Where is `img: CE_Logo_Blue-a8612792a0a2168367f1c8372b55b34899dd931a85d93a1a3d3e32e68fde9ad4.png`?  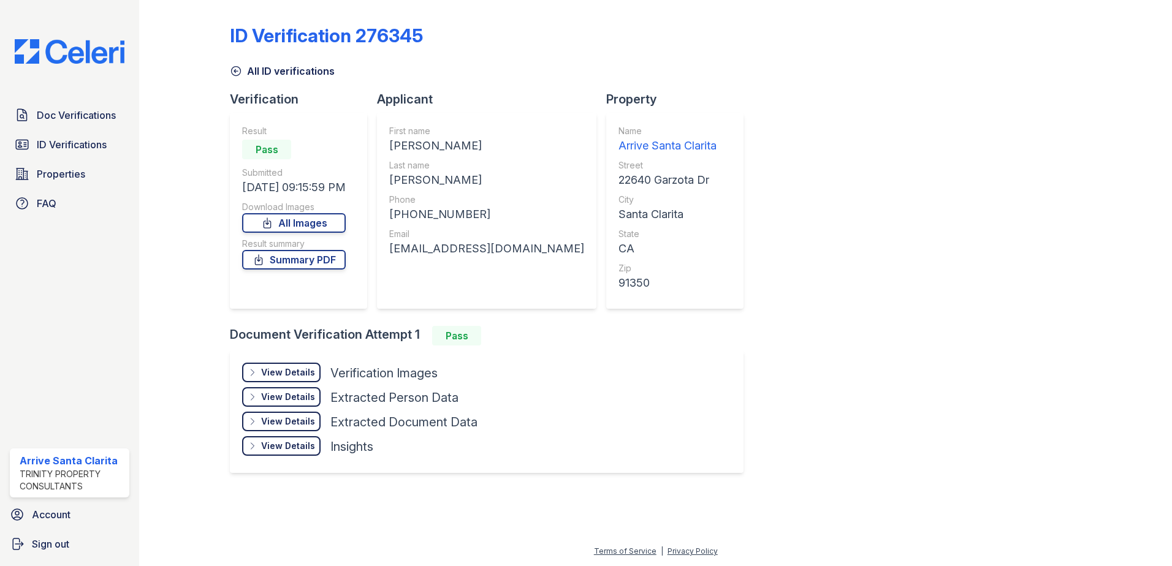 img: CE_Logo_Blue-a8612792a0a2168367f1c8372b55b34899dd931a85d93a1a3d3e32e68fde9ad4.png is located at coordinates (69, 51).